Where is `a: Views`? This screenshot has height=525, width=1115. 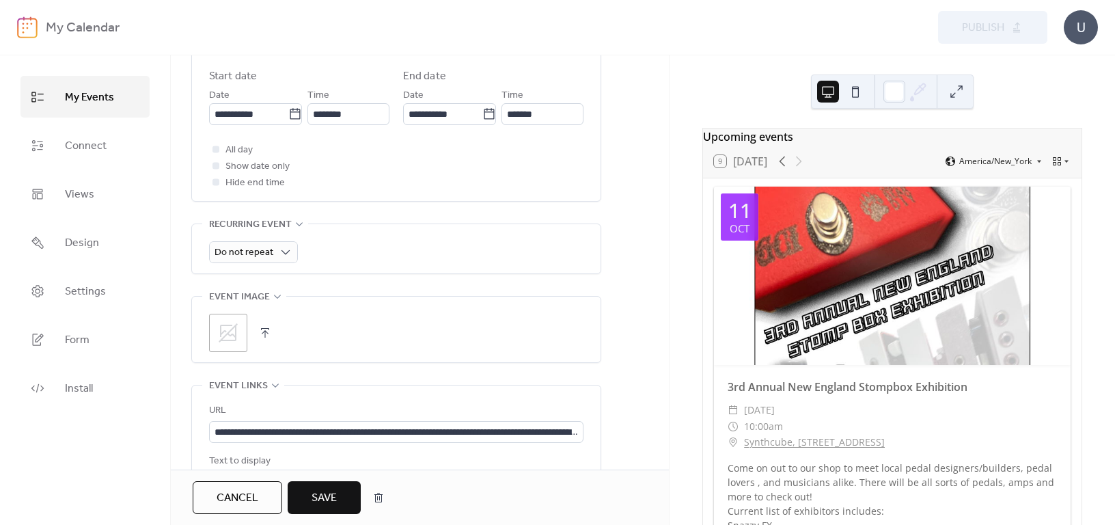
a: Views is located at coordinates (85, 193).